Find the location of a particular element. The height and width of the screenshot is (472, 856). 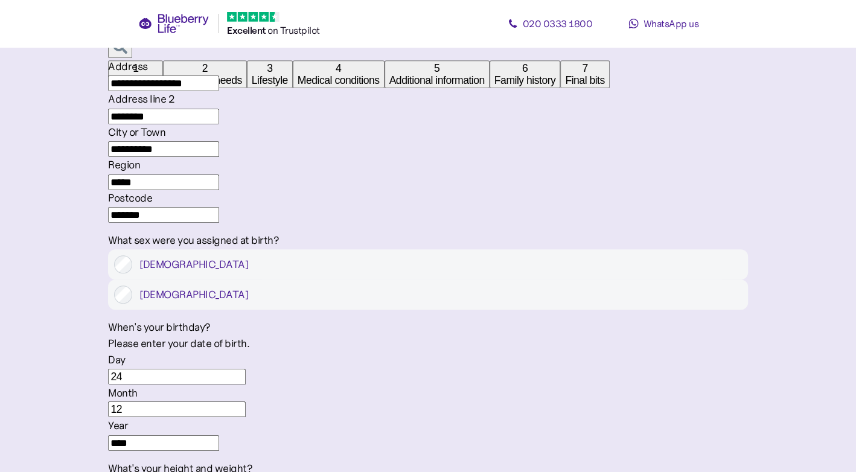

div: Please enter your date of birth. is located at coordinates (427, 343).